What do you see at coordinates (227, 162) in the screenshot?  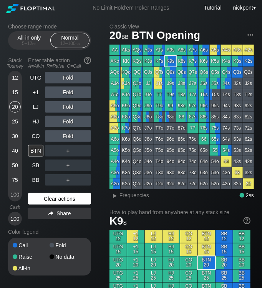 I see `div: 44` at bounding box center [227, 162].